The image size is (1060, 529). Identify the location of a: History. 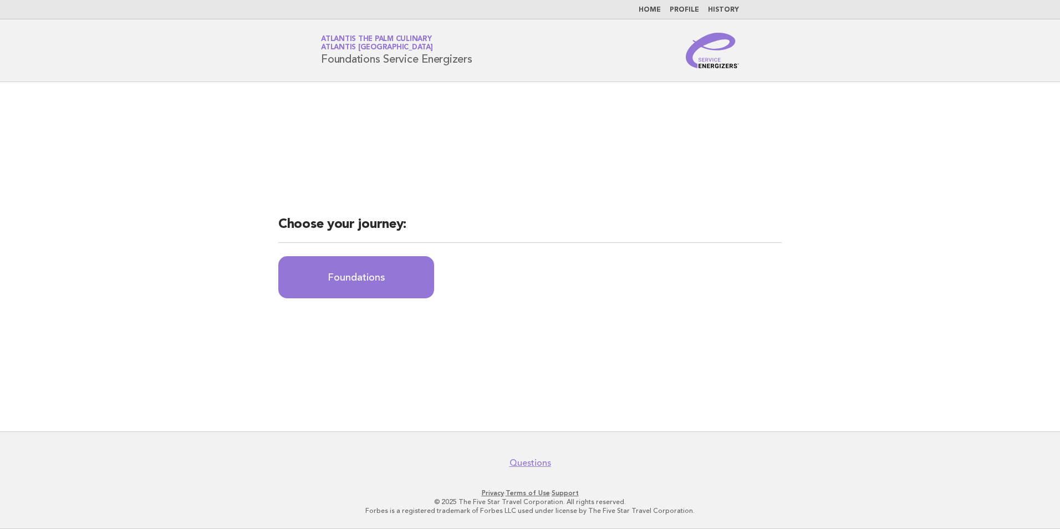
(723, 10).